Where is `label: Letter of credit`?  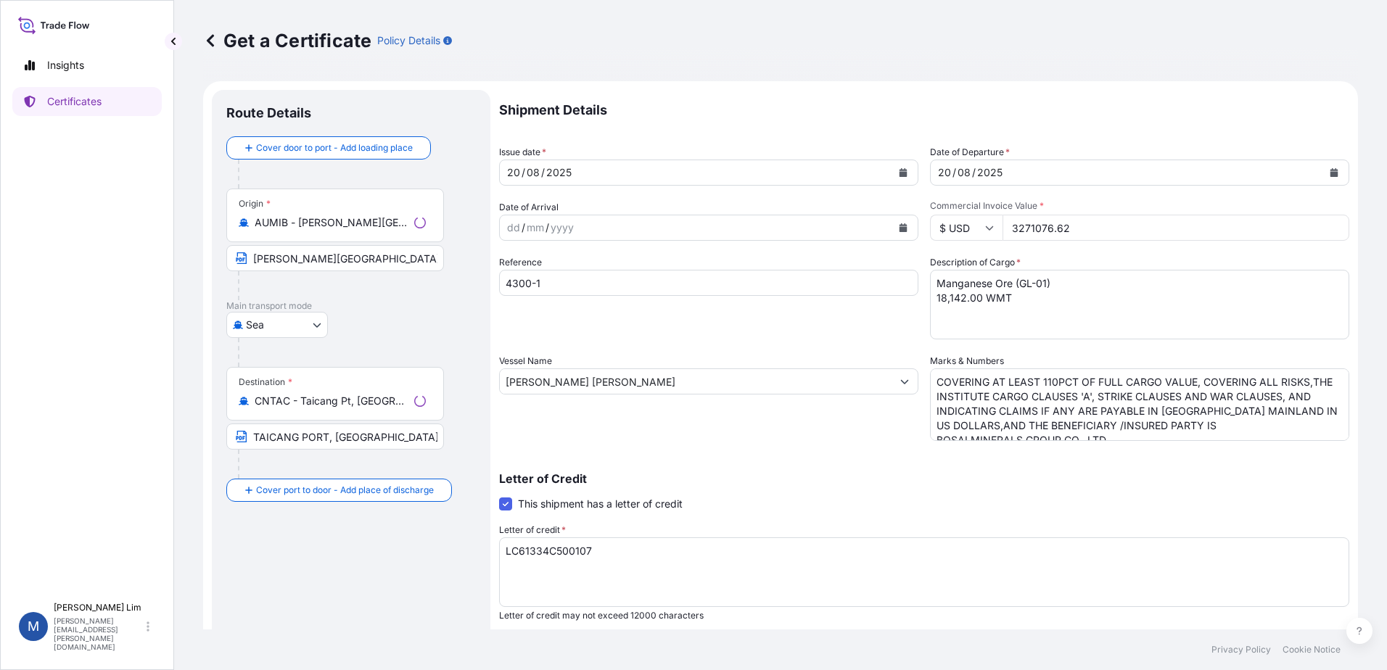 label: Letter of credit is located at coordinates (533, 530).